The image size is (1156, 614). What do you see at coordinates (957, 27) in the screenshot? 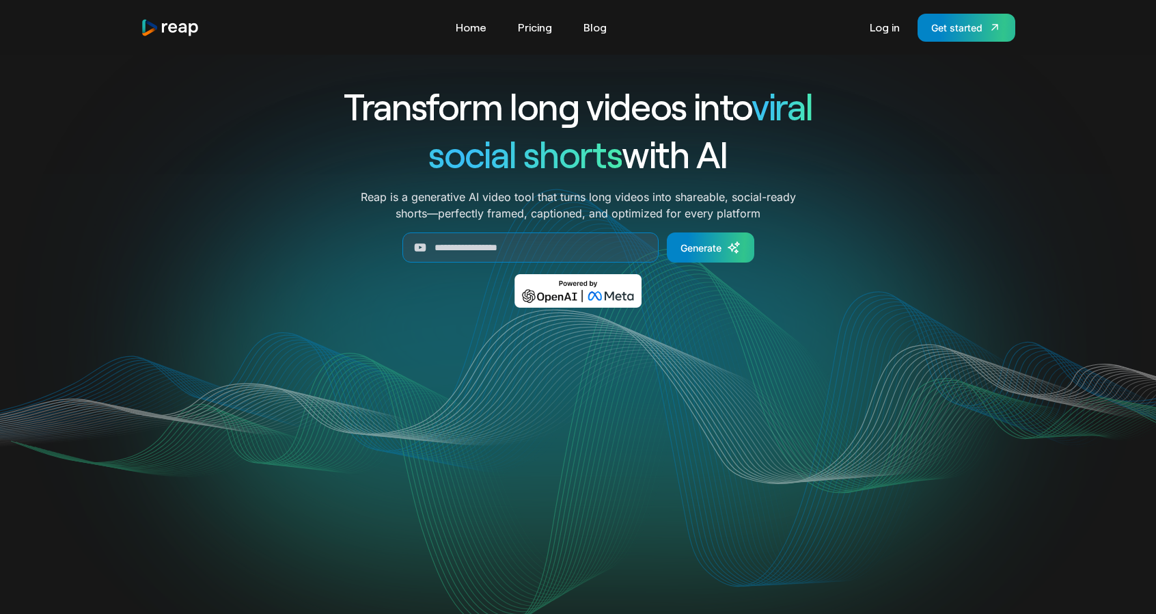
I see `div: Get started` at bounding box center [957, 27].